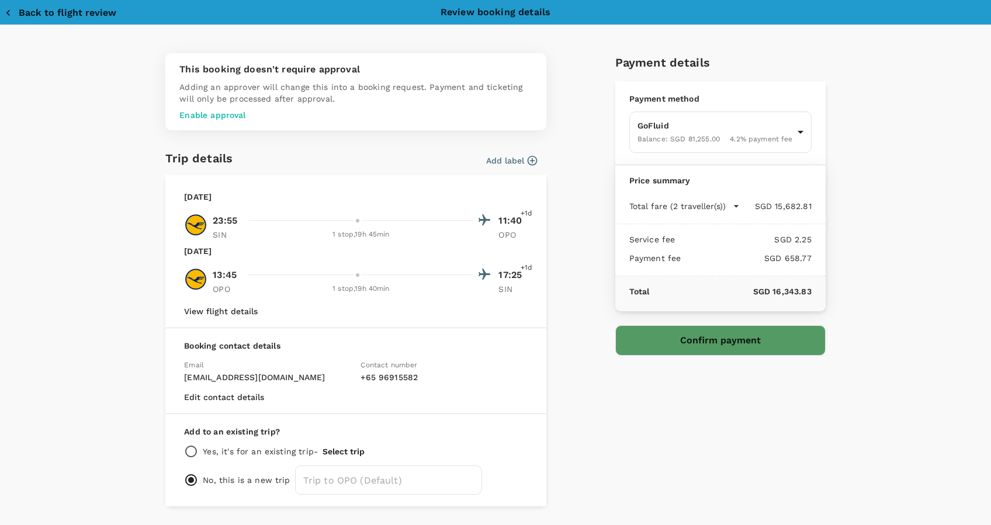  I want to click on p: 23:55, so click(225, 221).